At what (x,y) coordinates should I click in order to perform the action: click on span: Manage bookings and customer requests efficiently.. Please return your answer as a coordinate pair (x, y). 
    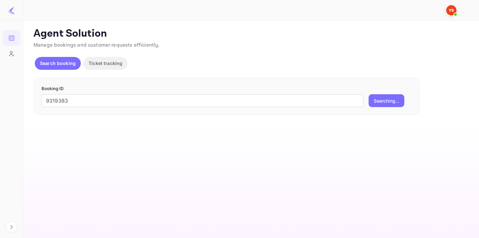
    Looking at the image, I should click on (97, 45).